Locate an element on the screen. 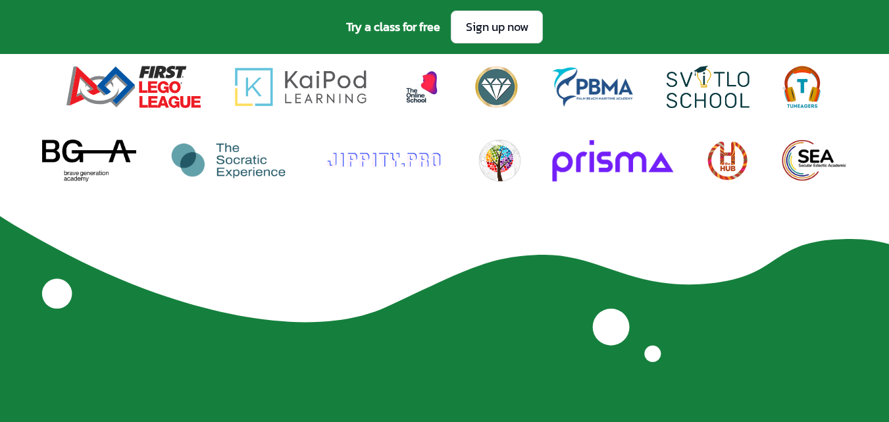 This screenshot has width=889, height=422. span: Try a class for free is located at coordinates (393, 27).